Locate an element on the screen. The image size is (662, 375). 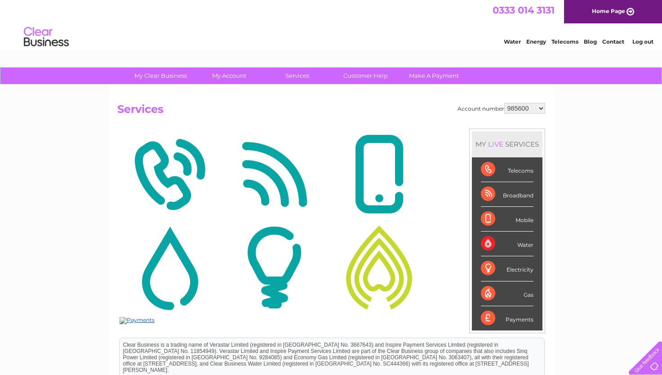
img: Telecoms is located at coordinates (169, 174).